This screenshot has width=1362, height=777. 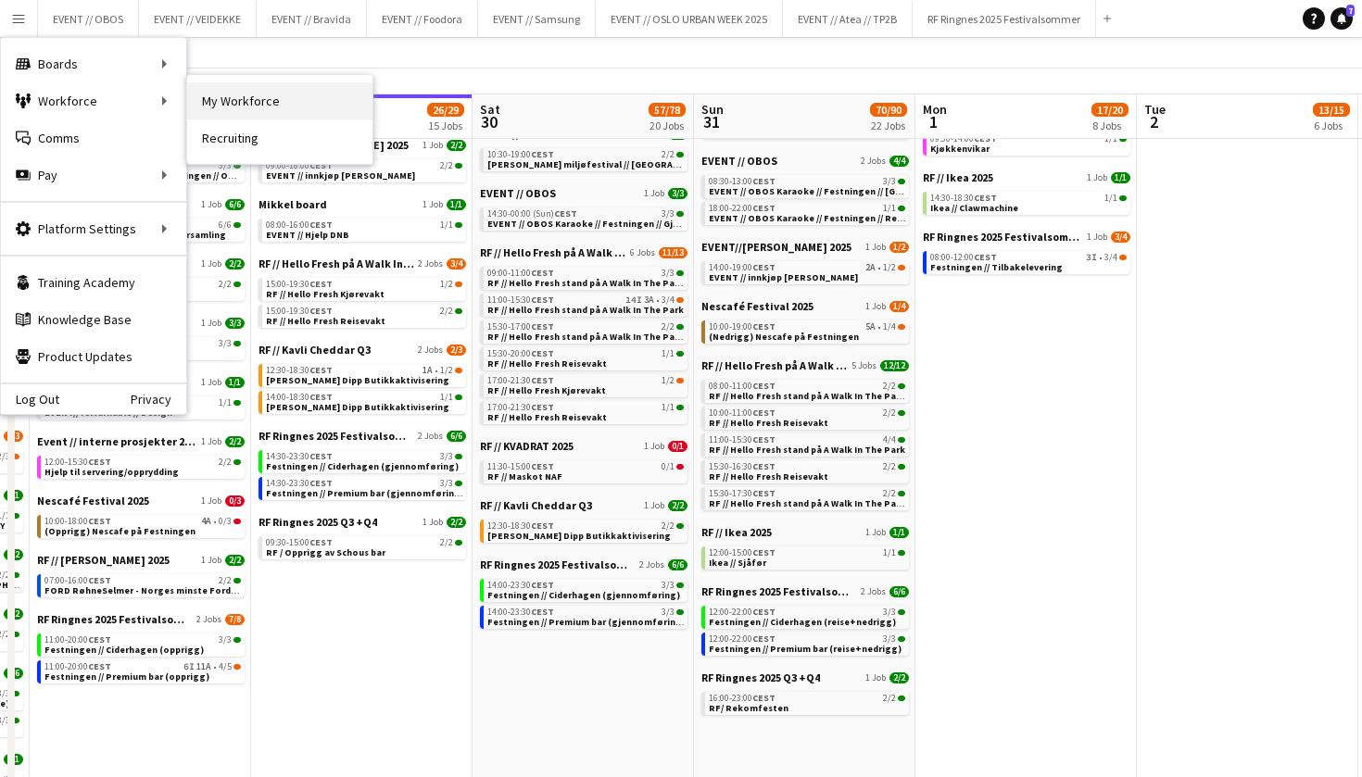 I want to click on button: EVENT // Bravida, so click(x=311, y=19).